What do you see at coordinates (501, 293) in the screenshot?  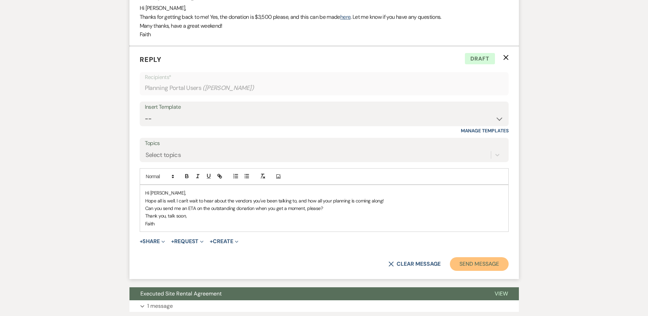 I see `span: View` at bounding box center [501, 293].